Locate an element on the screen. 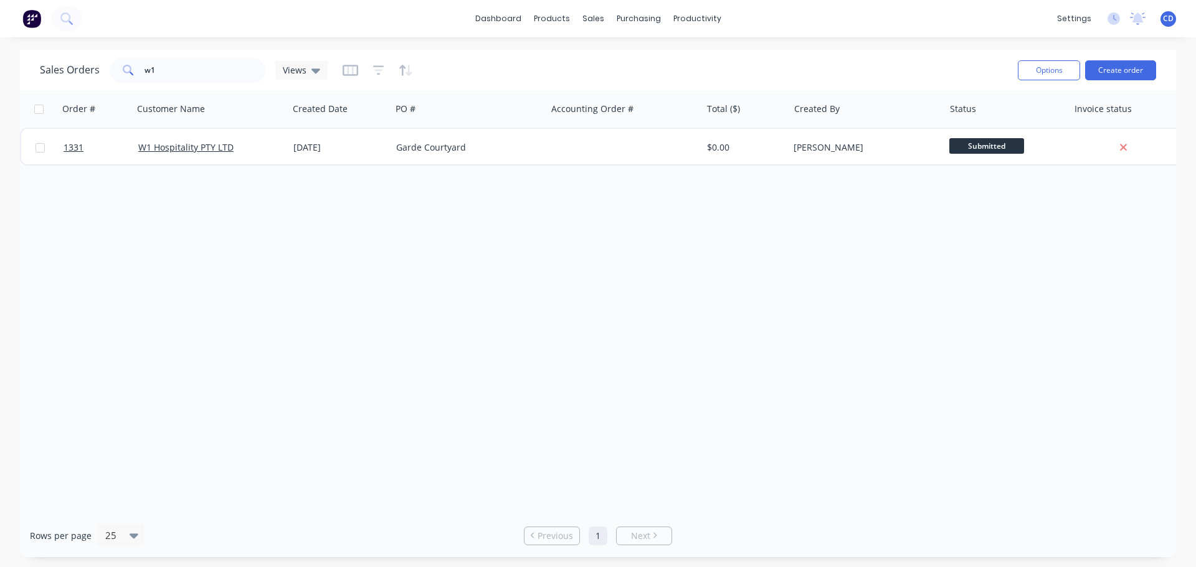 This screenshot has width=1196, height=567. span: Rows per page is located at coordinates (60, 536).